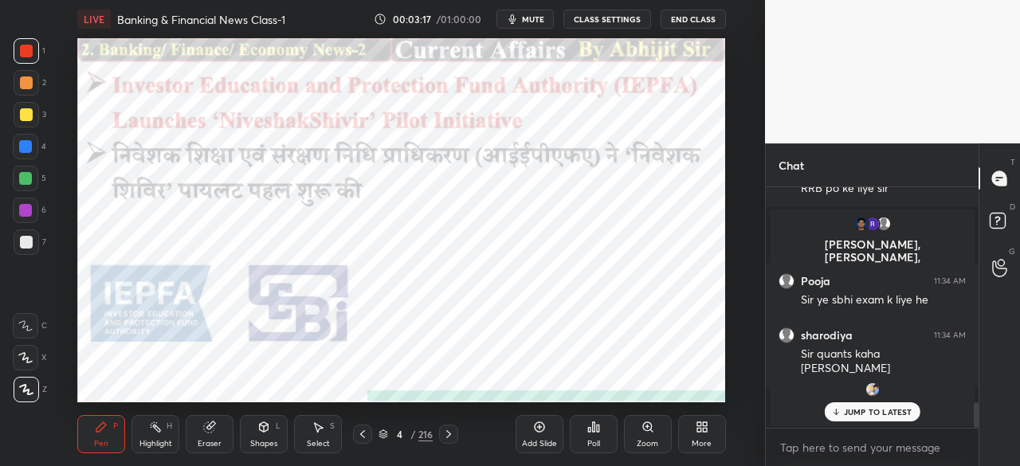 Image resolution: width=1020 pixels, height=466 pixels. I want to click on div: C, so click(29, 326).